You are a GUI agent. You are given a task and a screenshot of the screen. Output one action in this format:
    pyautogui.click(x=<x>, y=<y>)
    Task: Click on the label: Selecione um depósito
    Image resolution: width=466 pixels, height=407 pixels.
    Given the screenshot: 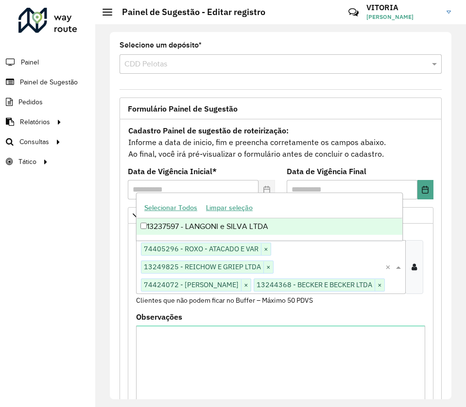 What is the action you would take?
    pyautogui.click(x=160, y=45)
    